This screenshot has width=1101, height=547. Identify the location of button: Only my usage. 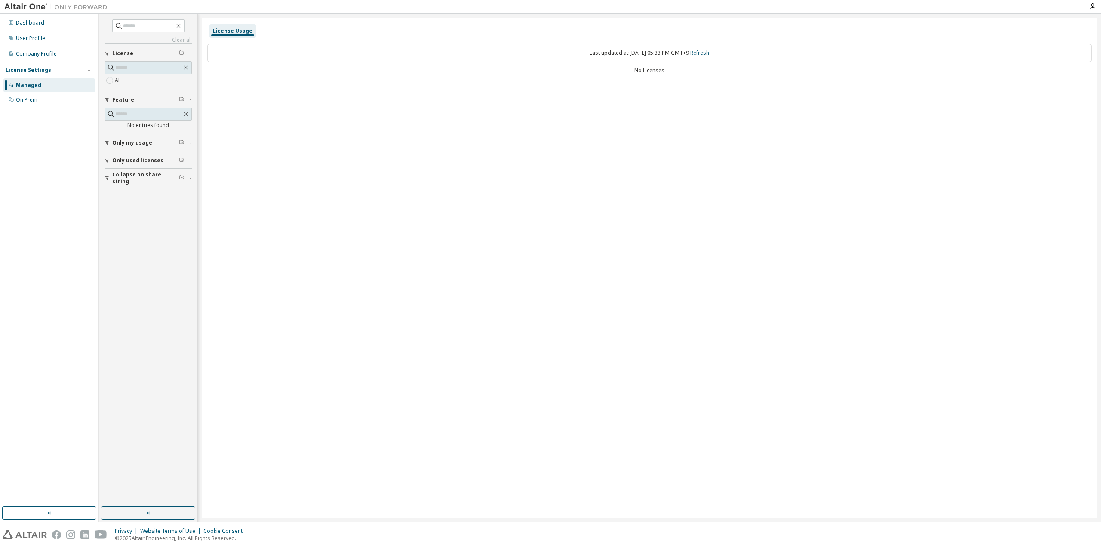
(148, 143).